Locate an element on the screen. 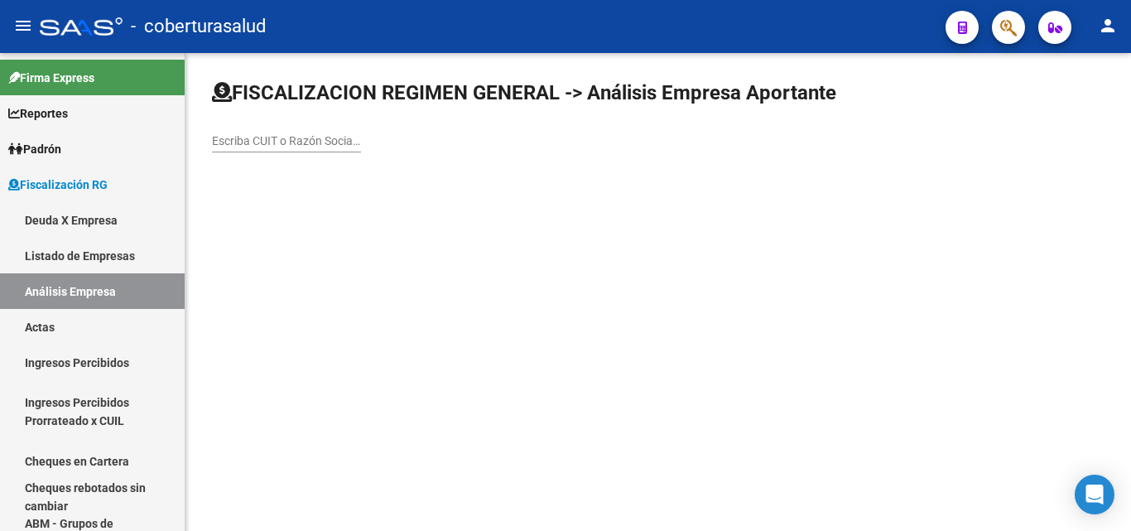 The image size is (1131, 531). mat-icon: person is located at coordinates (1108, 26).